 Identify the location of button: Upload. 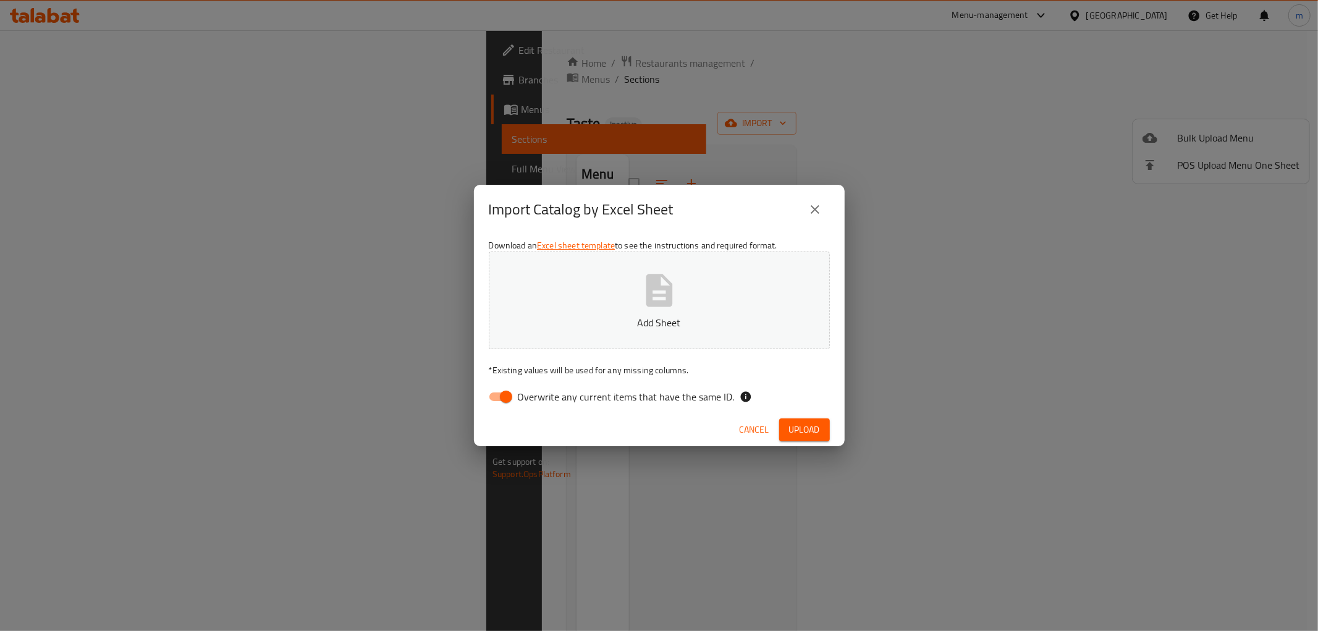
(804, 429).